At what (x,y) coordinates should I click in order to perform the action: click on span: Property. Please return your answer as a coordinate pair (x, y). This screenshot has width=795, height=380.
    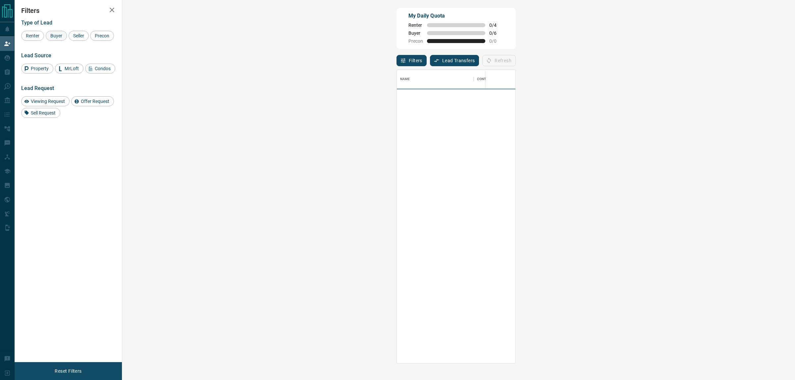
    Looking at the image, I should click on (40, 69).